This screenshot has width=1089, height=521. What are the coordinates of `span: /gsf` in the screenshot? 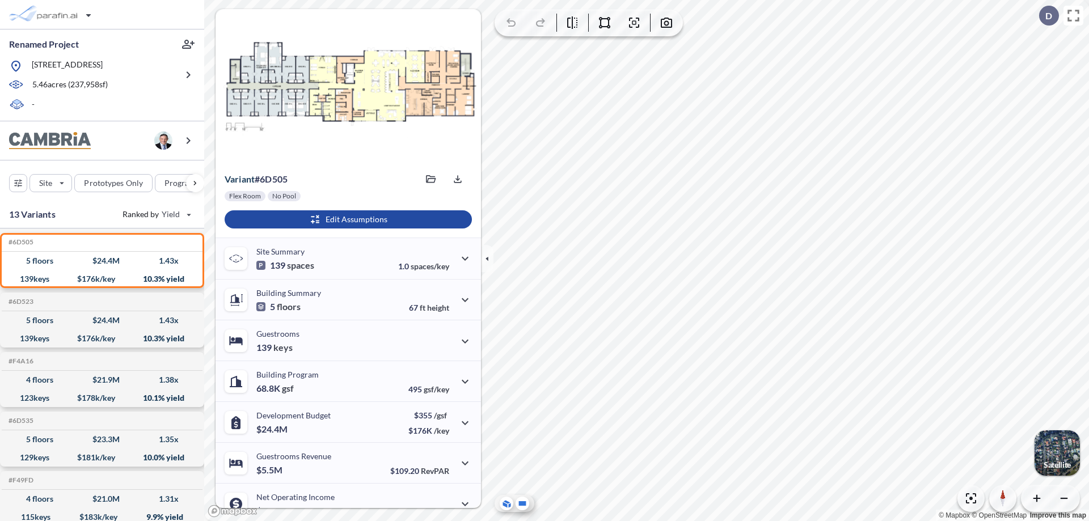 It's located at (440, 415).